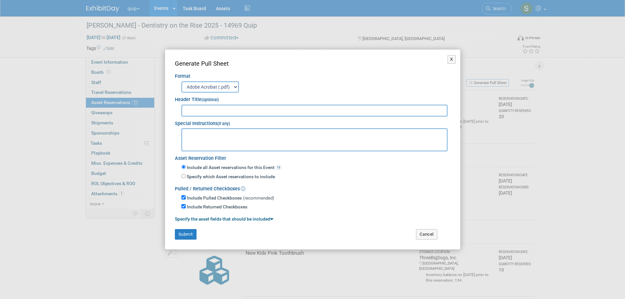  Describe the element at coordinates (313, 187) in the screenshot. I see `div: Pulled / Returned Checkboxes` at that location.